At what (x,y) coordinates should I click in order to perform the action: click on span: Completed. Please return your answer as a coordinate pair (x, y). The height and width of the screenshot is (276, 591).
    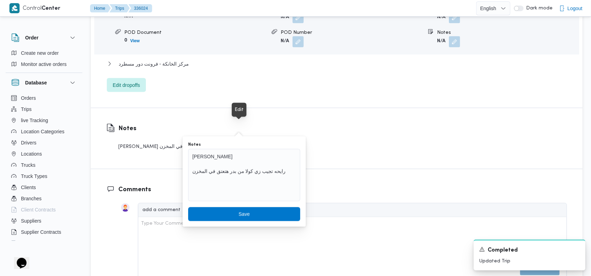
    Looking at the image, I should click on (503, 251).